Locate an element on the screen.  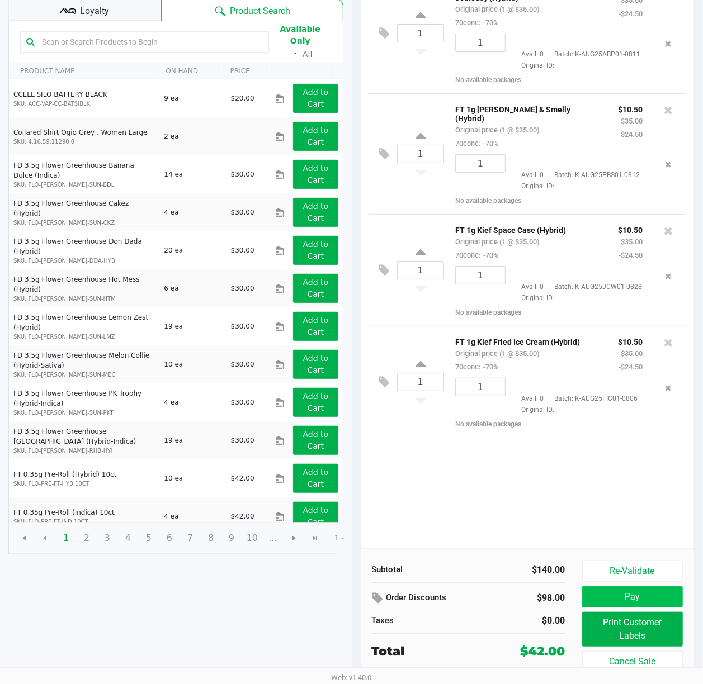
span: Go to the last page is located at coordinates (315, 538).